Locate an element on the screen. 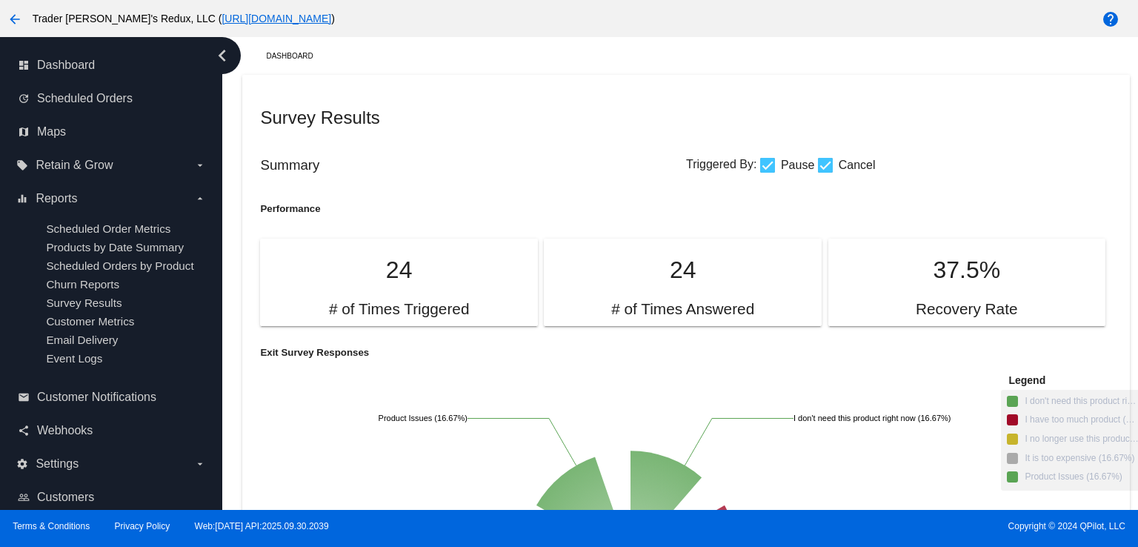  i: people_outline is located at coordinates (24, 497).